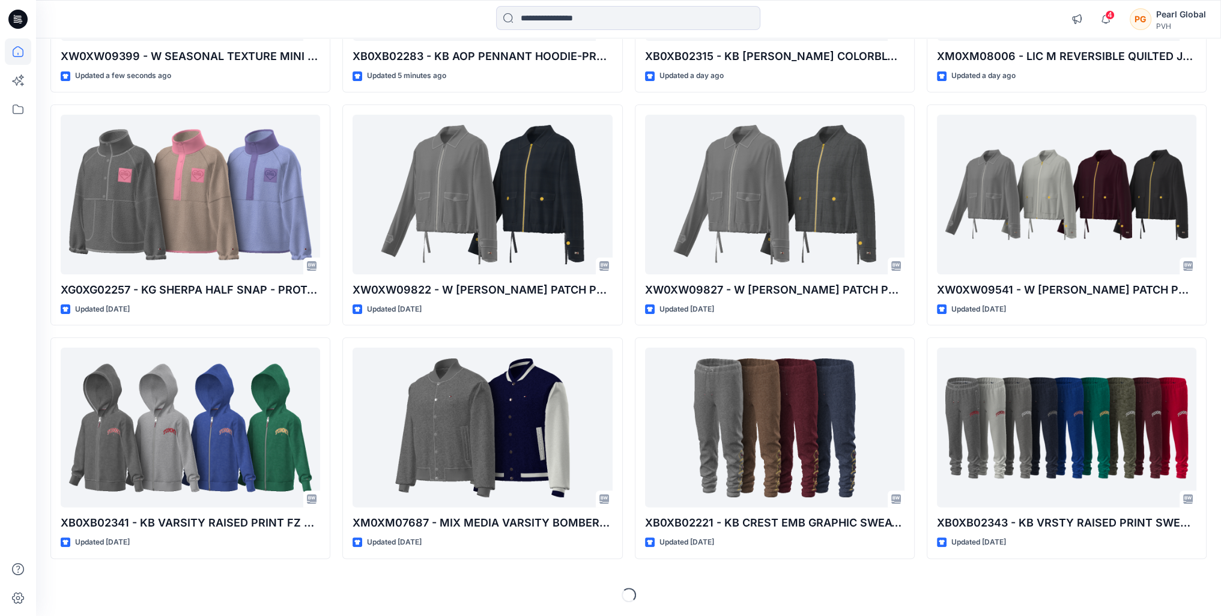  Describe the element at coordinates (482, 56) in the screenshot. I see `p: XB0XB02283 - KB AOP PENNANT HOODIE-PROTO-V01` at that location.